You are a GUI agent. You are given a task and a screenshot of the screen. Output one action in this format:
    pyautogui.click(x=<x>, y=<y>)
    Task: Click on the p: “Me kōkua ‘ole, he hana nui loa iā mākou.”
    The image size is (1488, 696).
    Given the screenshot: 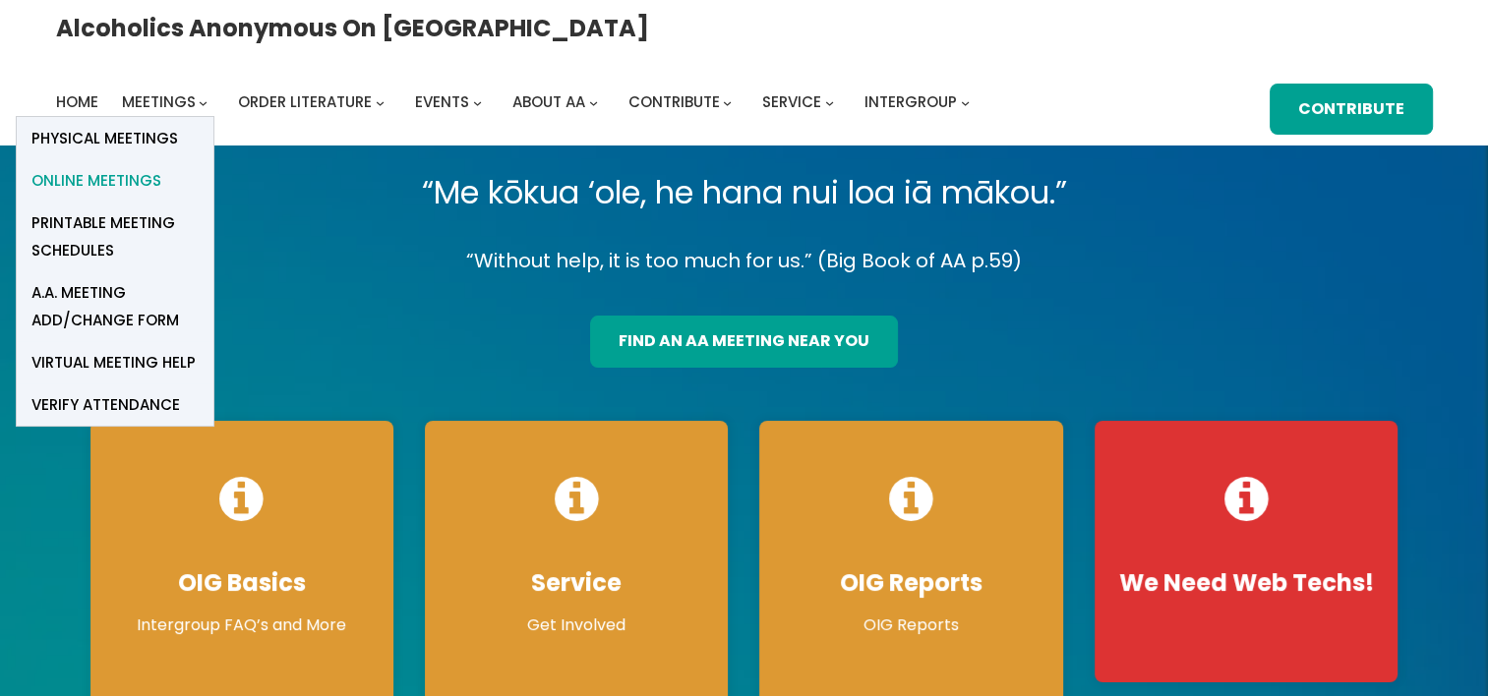 What is the action you would take?
    pyautogui.click(x=744, y=193)
    